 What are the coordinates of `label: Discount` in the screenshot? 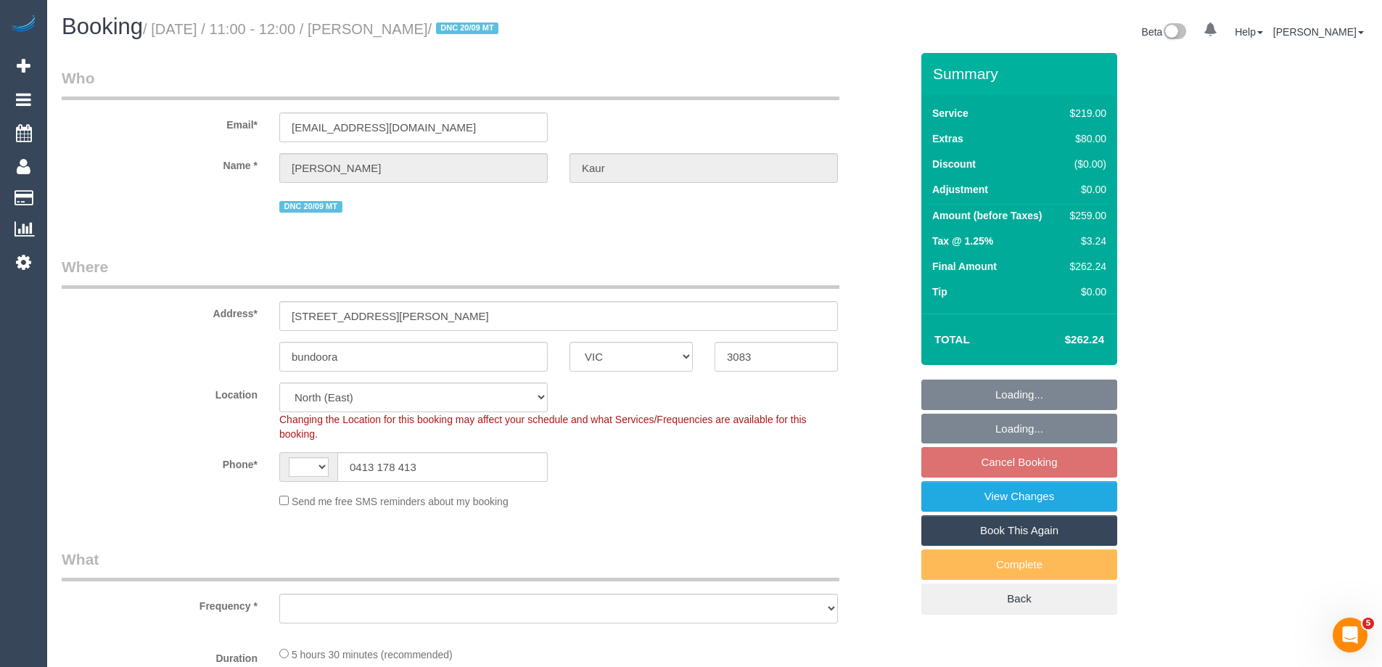 It's located at (954, 164).